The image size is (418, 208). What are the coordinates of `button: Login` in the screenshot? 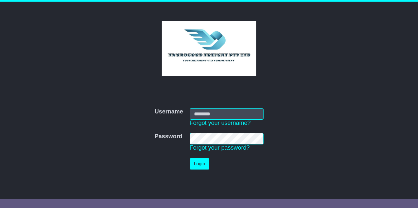 It's located at (200, 164).